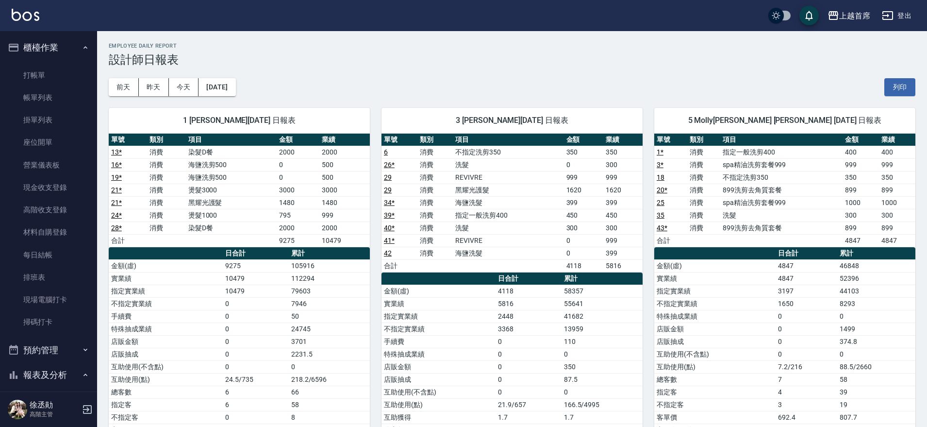  What do you see at coordinates (602, 417) in the screenshot?
I see `td: 1.7` at bounding box center [602, 417].